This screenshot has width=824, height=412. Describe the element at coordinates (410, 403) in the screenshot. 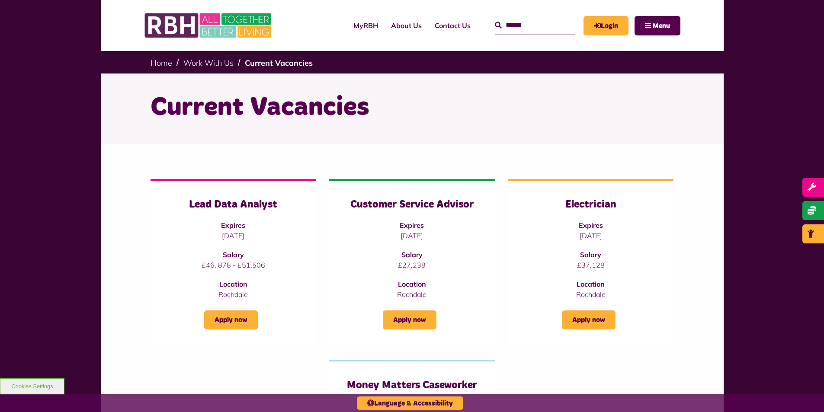

I see `button: Language & Accessibility` at that location.